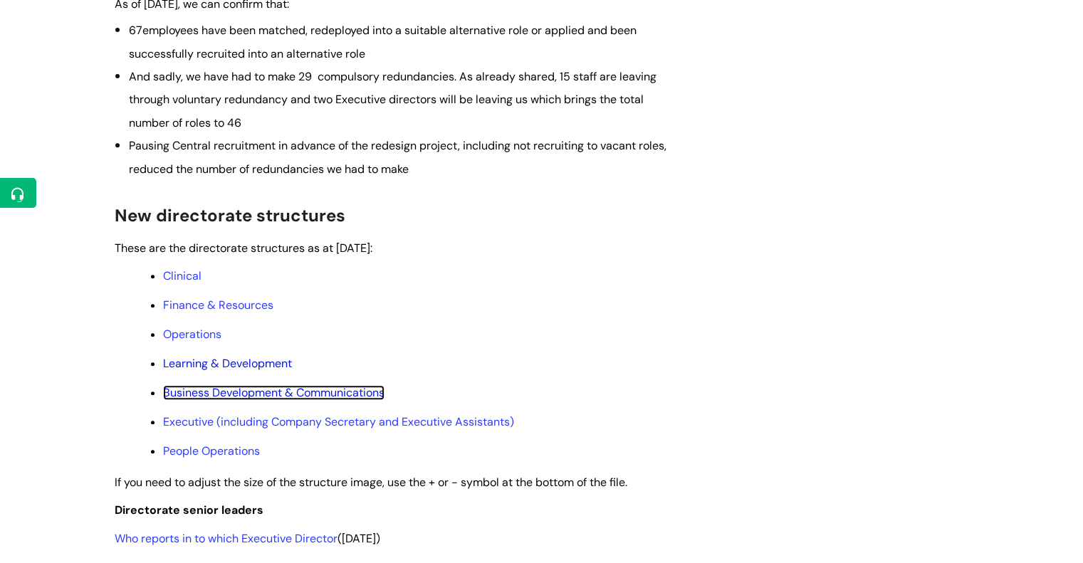 This screenshot has width=1083, height=563. Describe the element at coordinates (274, 392) in the screenshot. I see `a: Business Development & Communications` at that location.